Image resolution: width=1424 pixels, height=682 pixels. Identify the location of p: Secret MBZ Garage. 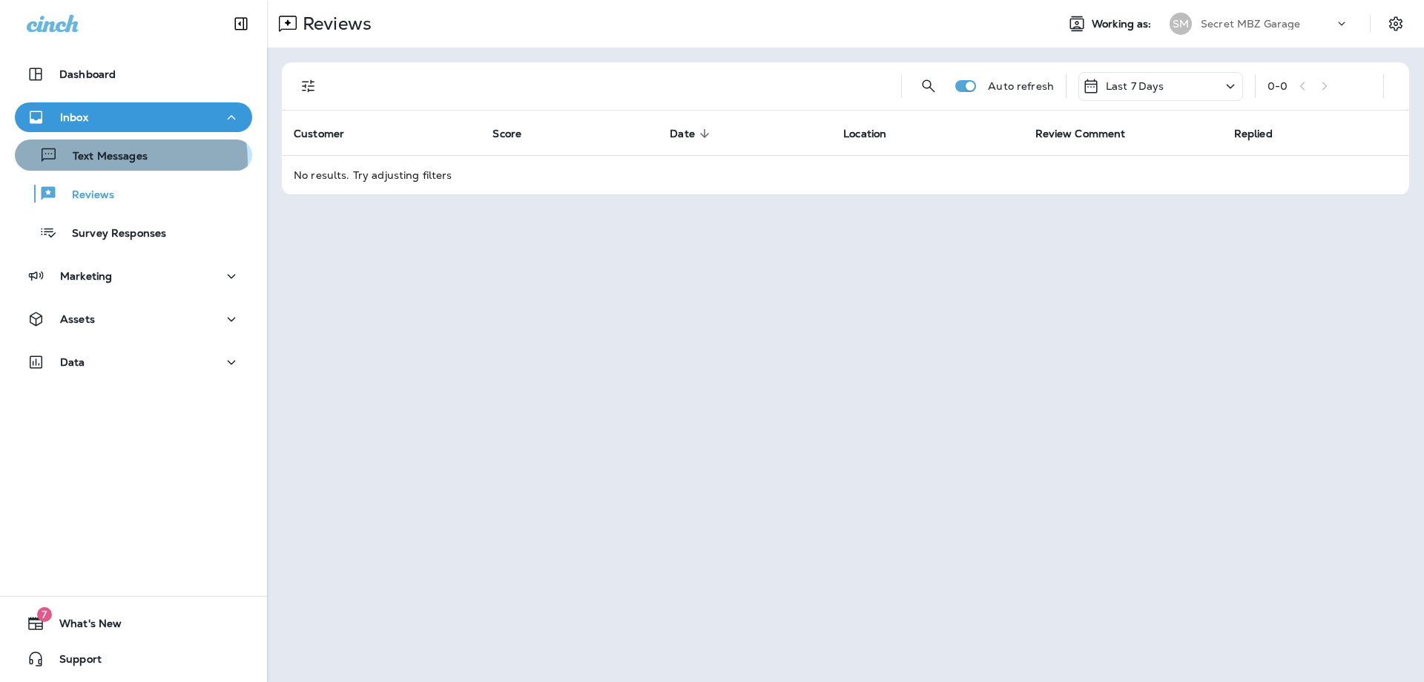
(1251, 24).